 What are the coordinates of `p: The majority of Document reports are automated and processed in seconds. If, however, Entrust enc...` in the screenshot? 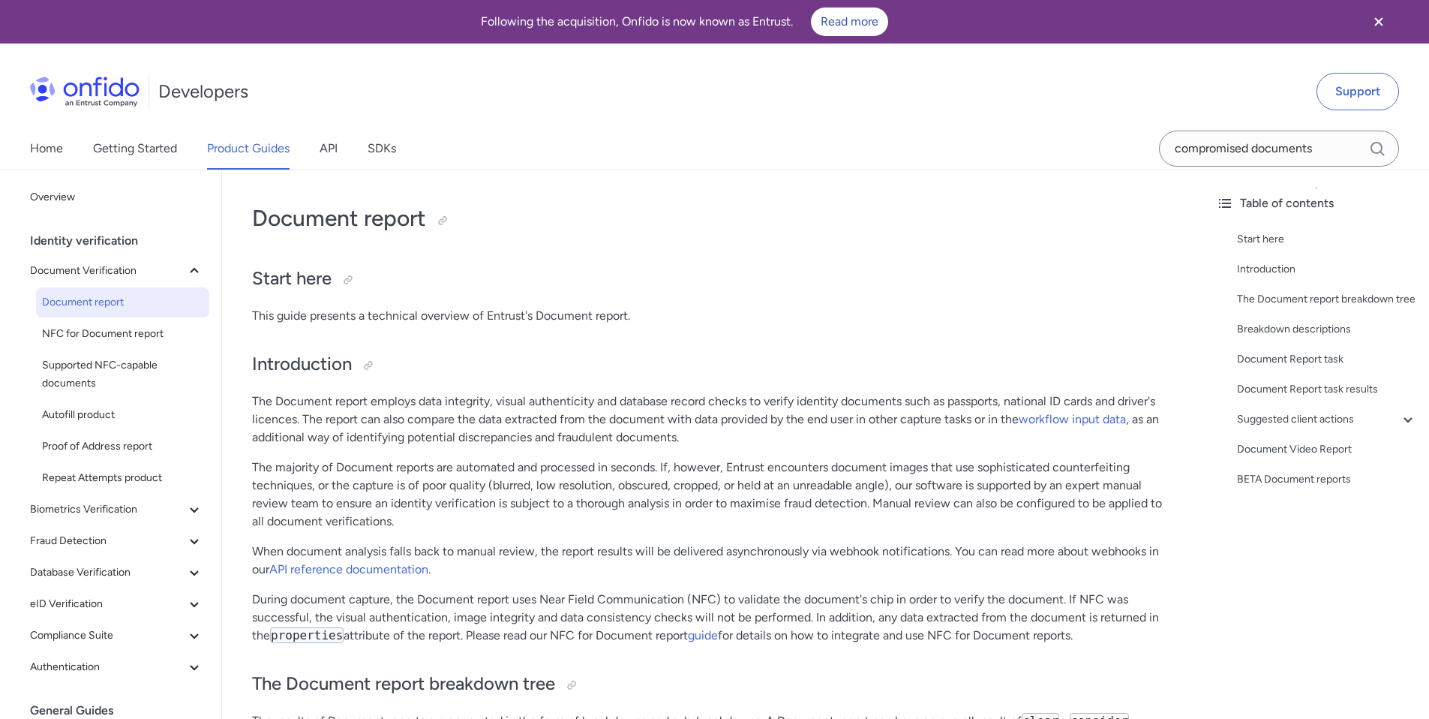 It's located at (713, 494).